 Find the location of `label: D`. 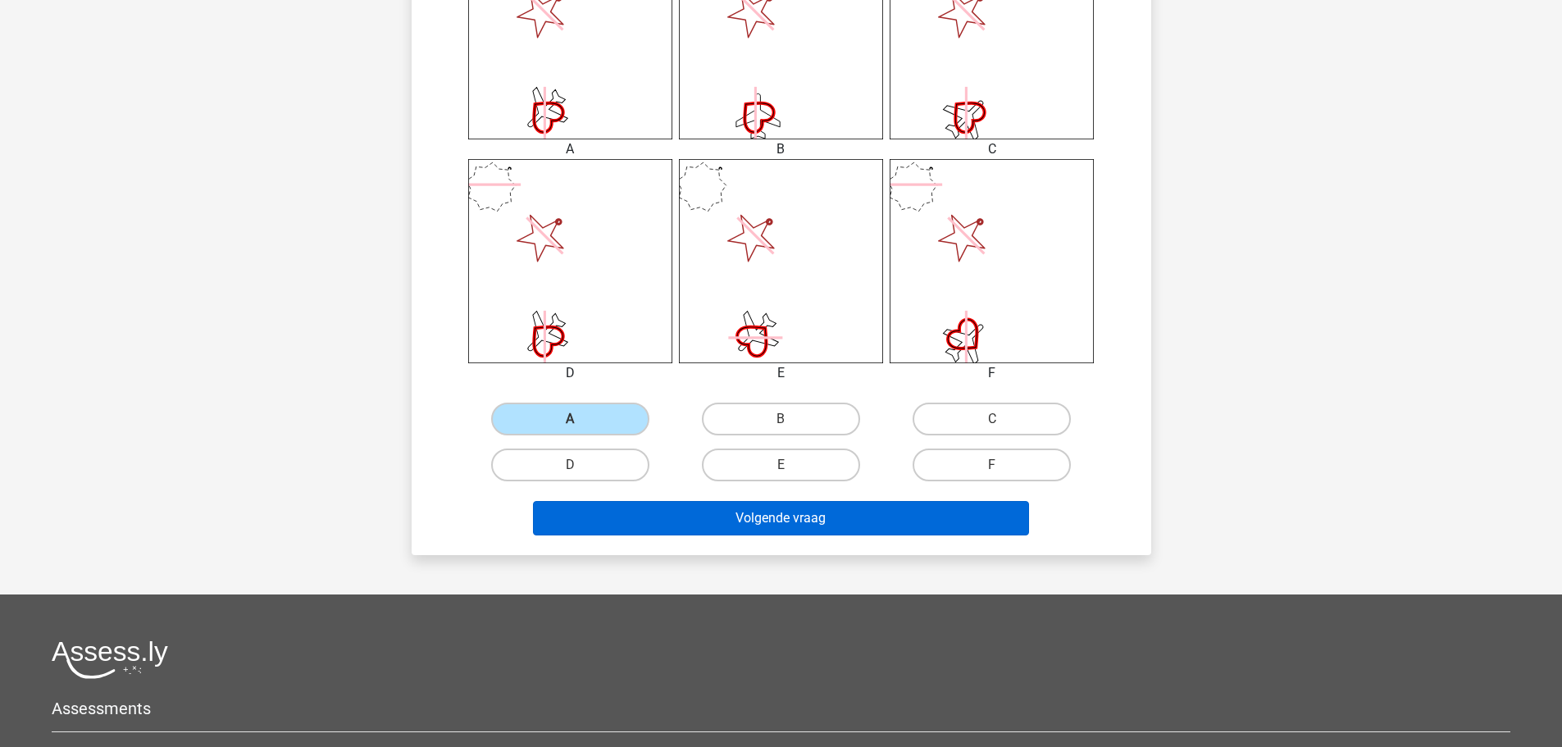

label: D is located at coordinates (570, 465).